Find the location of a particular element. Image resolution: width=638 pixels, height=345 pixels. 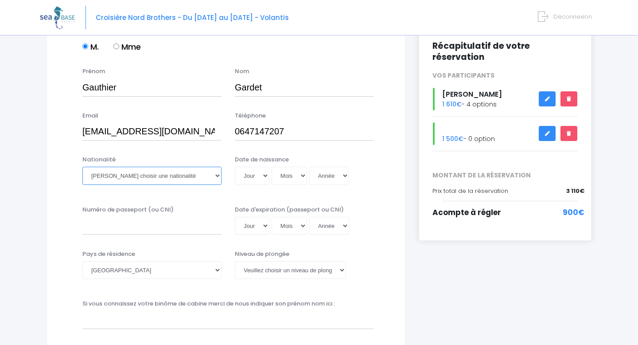

span: 900€ is located at coordinates (573, 213).